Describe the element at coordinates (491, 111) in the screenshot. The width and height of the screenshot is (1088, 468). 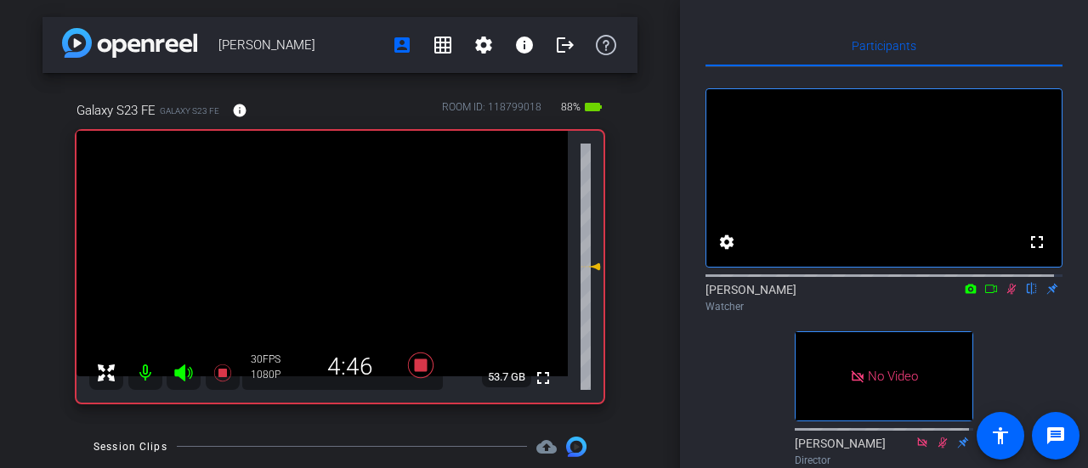
I see `div: ROOM ID: 118799018` at that location.